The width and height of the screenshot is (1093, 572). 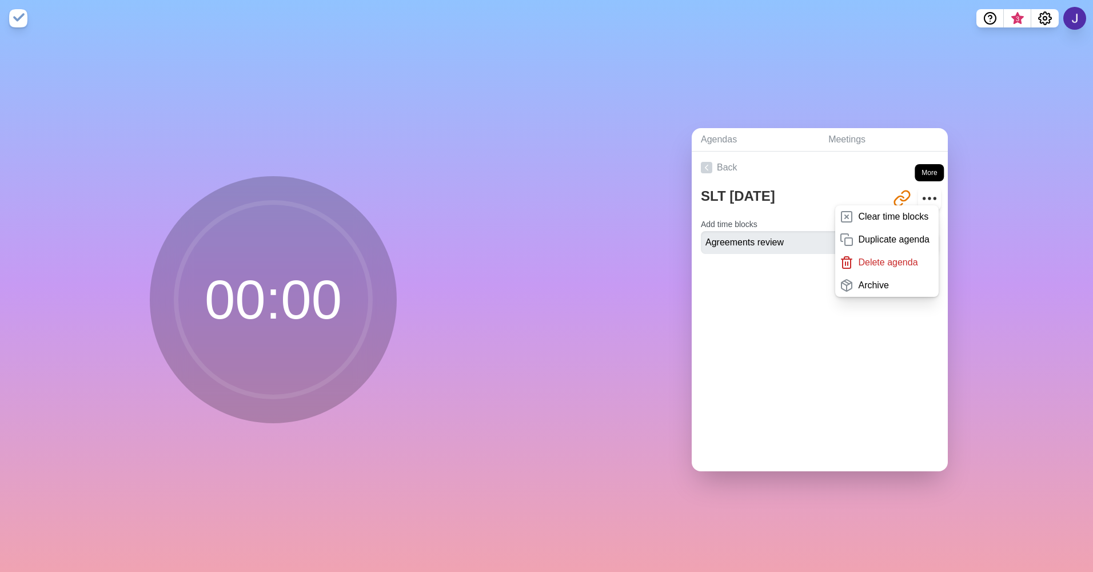 I want to click on button: More, so click(x=929, y=198).